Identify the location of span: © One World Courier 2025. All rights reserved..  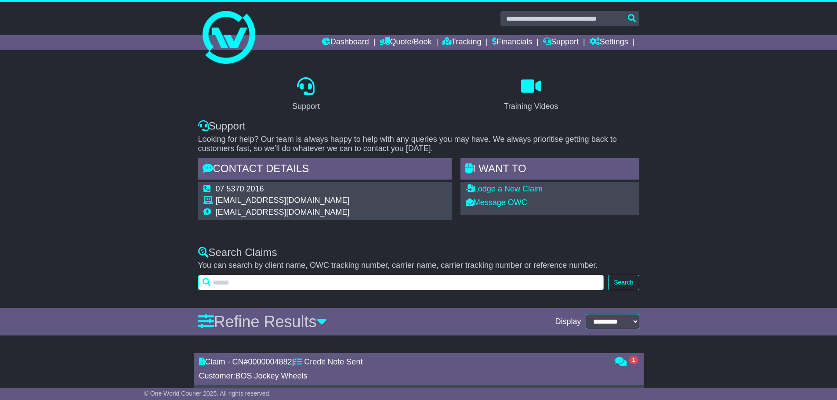
(207, 394).